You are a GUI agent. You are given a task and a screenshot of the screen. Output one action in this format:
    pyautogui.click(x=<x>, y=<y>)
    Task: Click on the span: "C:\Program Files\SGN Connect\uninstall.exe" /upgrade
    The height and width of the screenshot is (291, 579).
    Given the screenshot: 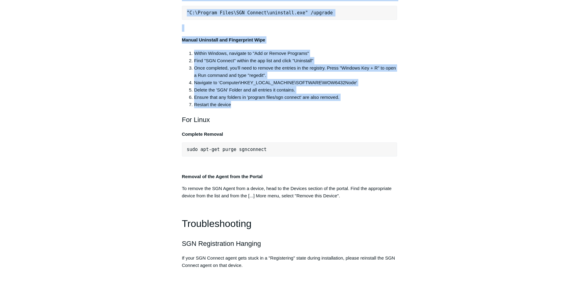 What is the action you would take?
    pyautogui.click(x=260, y=13)
    